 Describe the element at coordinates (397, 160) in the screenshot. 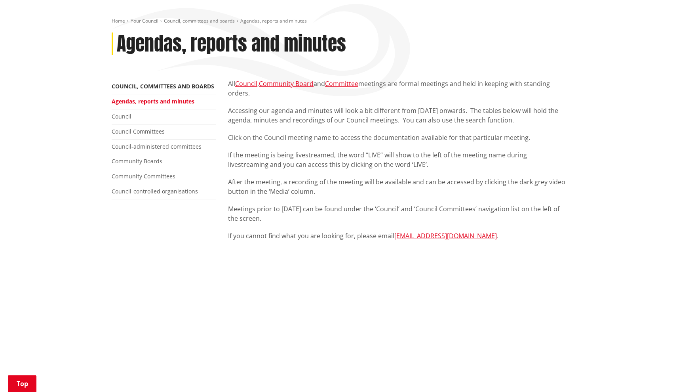

I see `p: If the meeting is being livestreamed, the word “LIVE” will show to the left of the meeting name d...` at that location.